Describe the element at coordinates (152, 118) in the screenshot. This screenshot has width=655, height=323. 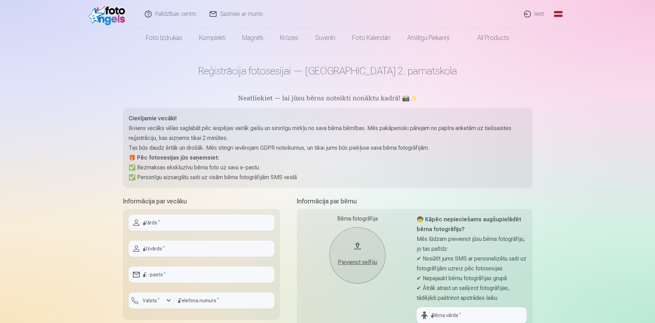
I see `strong: Cienījamie vecāki!` at that location.